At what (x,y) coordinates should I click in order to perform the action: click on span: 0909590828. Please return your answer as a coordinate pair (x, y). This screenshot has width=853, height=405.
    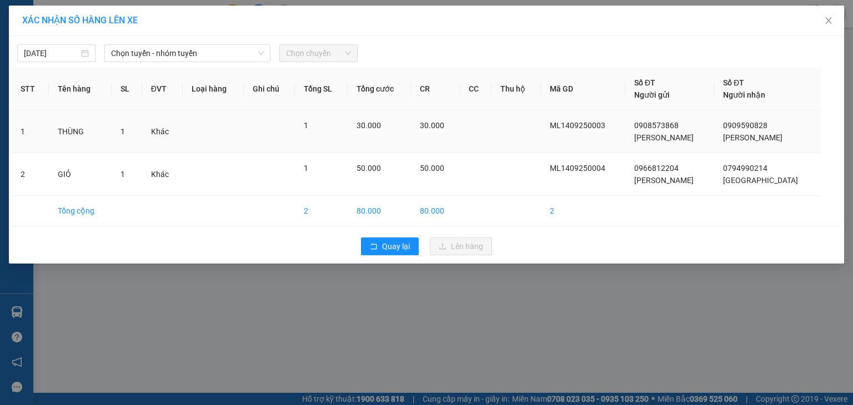
    Looking at the image, I should click on (745, 126).